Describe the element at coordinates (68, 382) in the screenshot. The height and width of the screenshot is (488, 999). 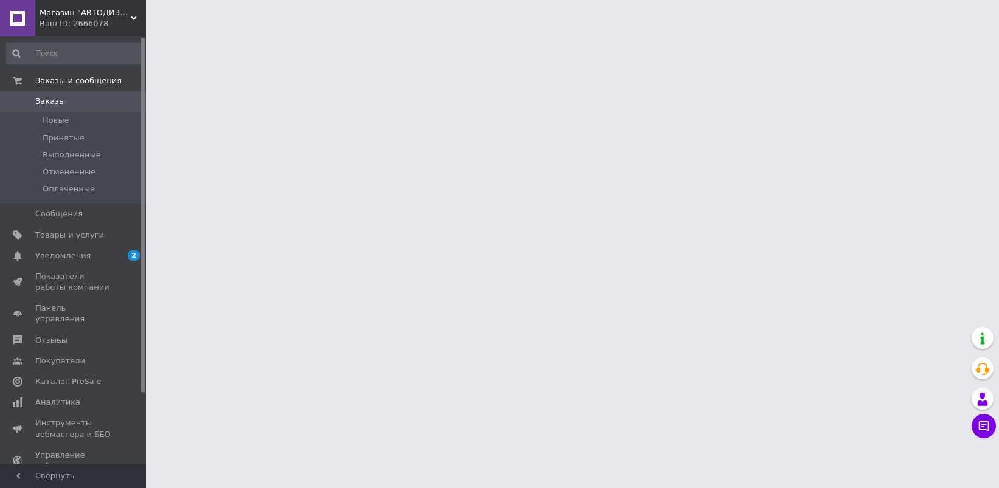
I see `span: Каталог ProSale` at that location.